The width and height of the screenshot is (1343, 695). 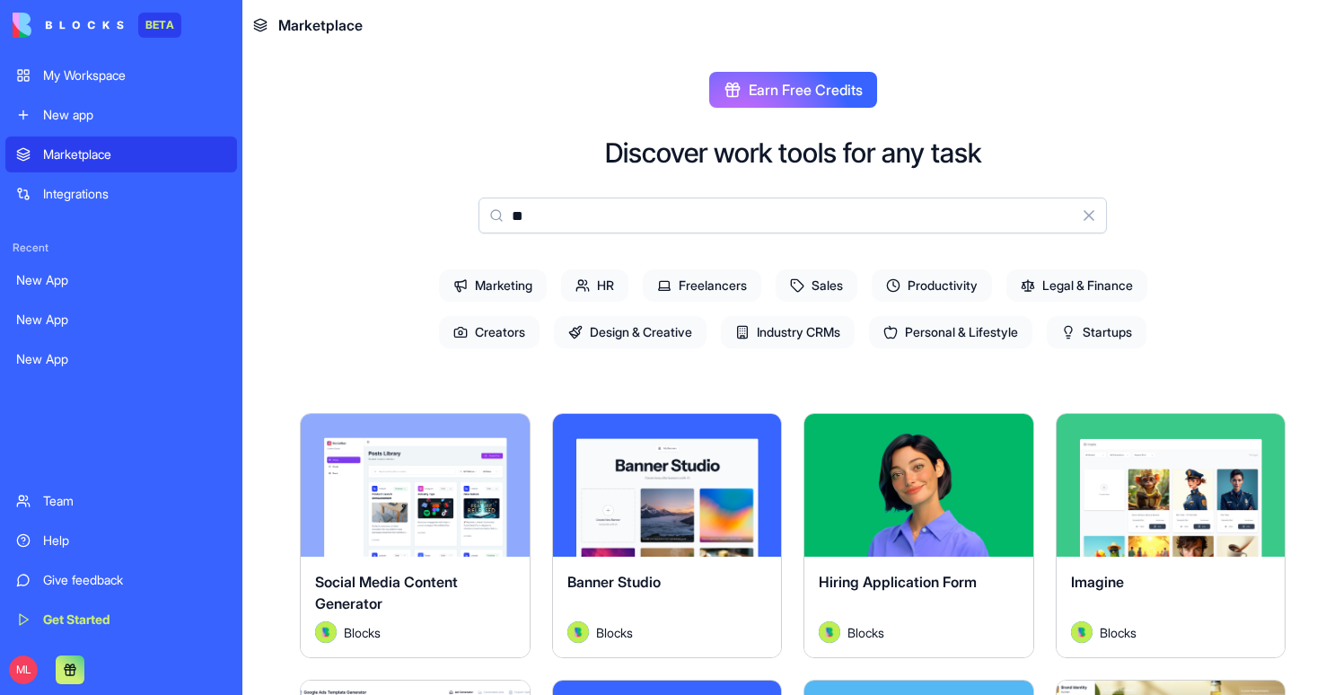 What do you see at coordinates (415, 535) in the screenshot?
I see `a: Social Media Content GeneratorAvatarBlocks` at bounding box center [415, 535].